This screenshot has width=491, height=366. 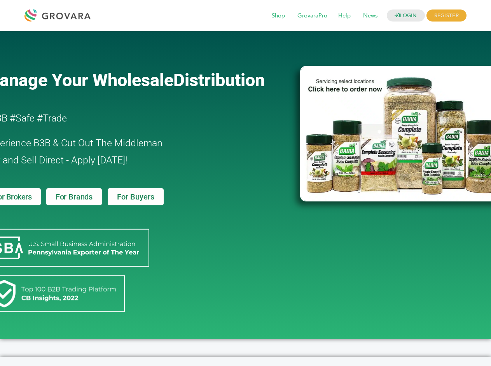 What do you see at coordinates (136, 197) in the screenshot?
I see `span: For Buyers` at bounding box center [136, 197].